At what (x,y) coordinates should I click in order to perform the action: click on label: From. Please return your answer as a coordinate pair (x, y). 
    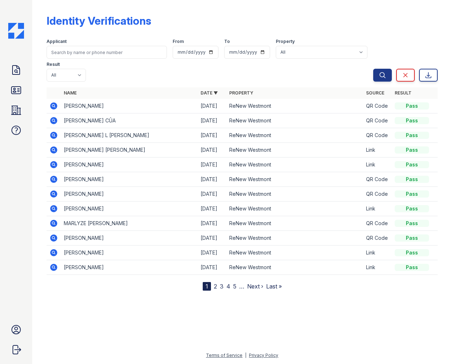
    Looking at the image, I should click on (178, 42).